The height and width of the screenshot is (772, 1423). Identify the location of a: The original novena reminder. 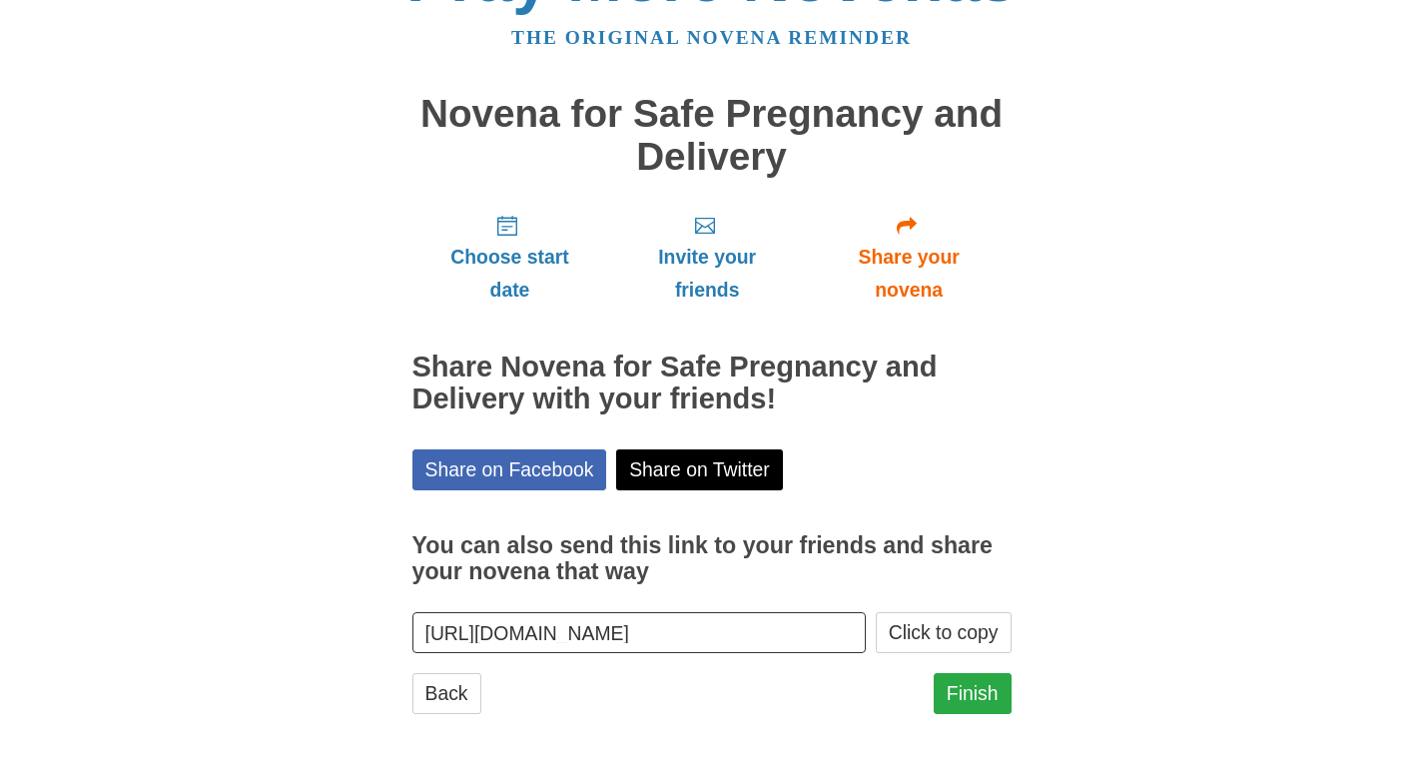
(711, 37).